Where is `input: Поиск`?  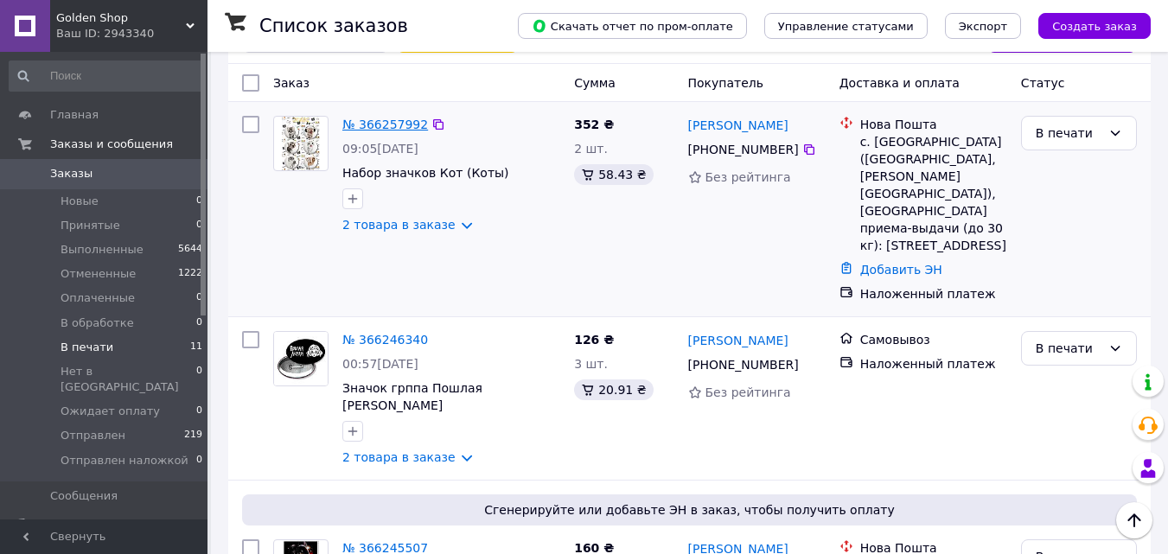
input: Поиск is located at coordinates (106, 76).